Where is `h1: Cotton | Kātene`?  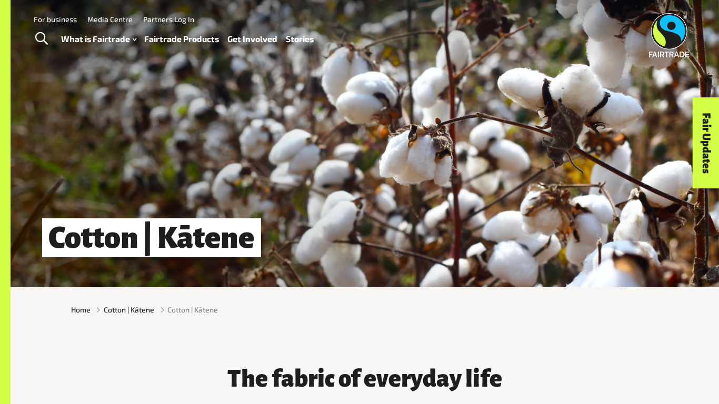 h1: Cotton | Kātene is located at coordinates (152, 238).